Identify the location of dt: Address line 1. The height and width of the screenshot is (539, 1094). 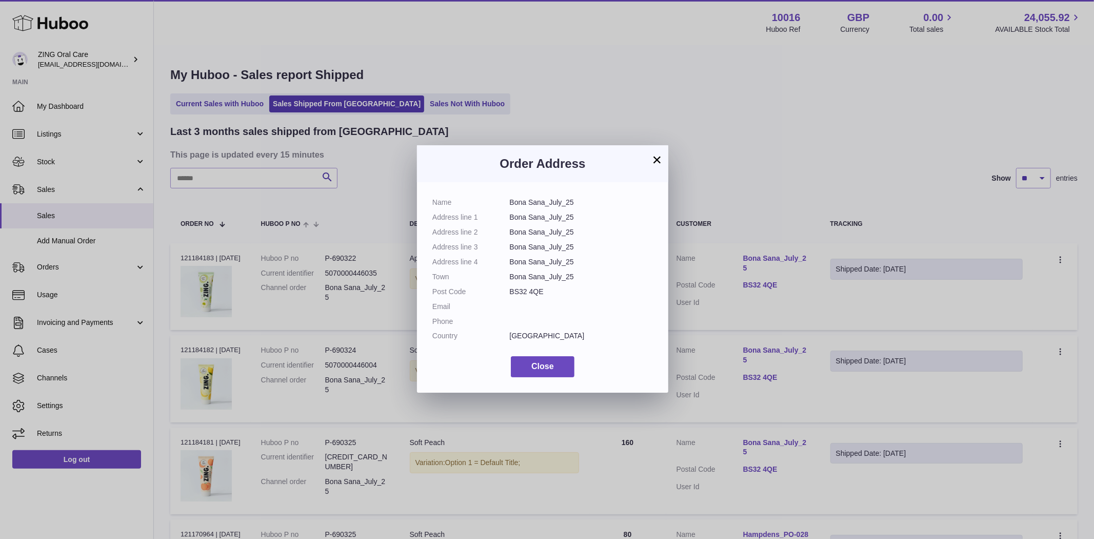
(471, 217).